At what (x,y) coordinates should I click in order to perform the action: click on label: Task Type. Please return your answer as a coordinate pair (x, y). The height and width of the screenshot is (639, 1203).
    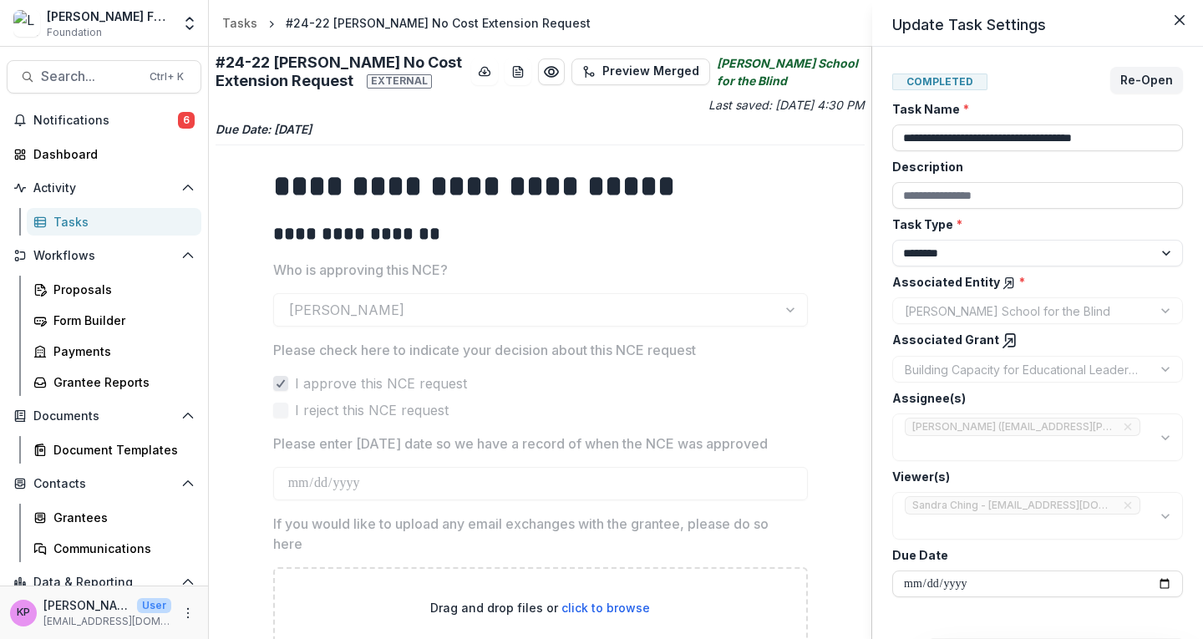
    Looking at the image, I should click on (1033, 224).